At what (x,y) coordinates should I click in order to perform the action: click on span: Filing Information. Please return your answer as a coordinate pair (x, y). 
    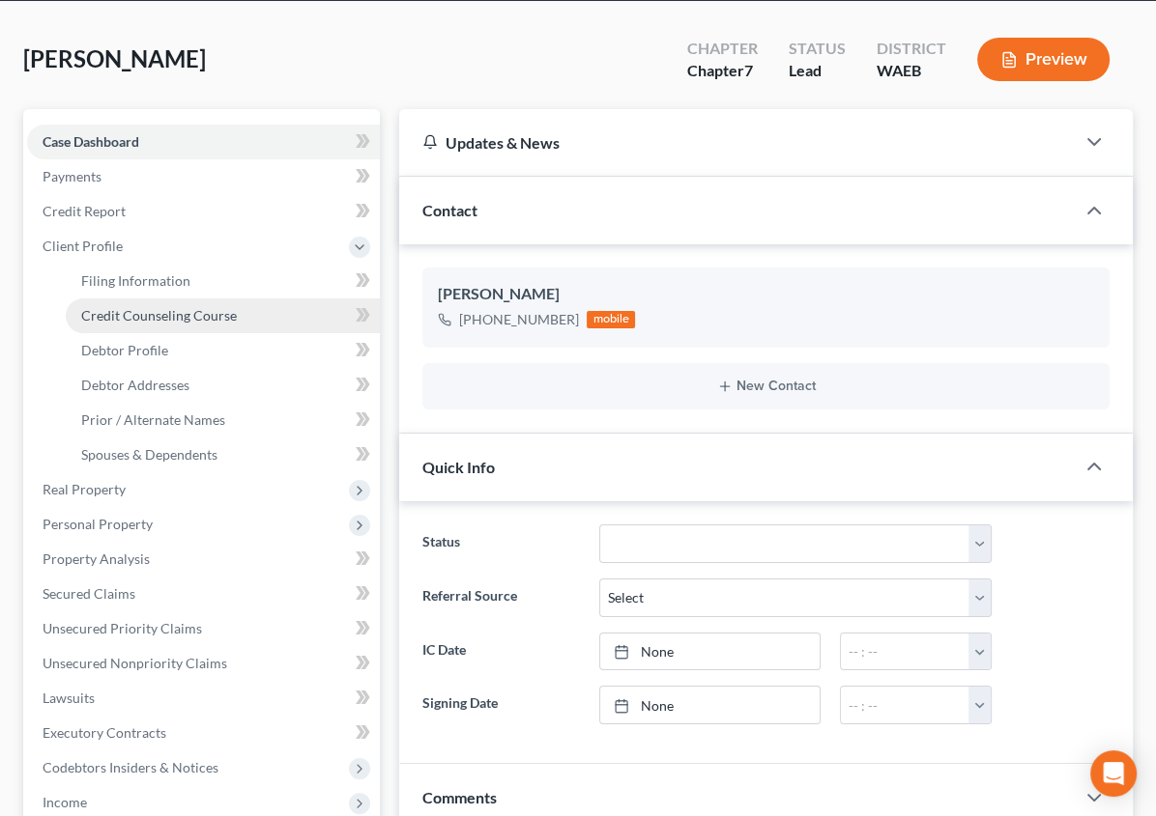
    Looking at the image, I should click on (135, 280).